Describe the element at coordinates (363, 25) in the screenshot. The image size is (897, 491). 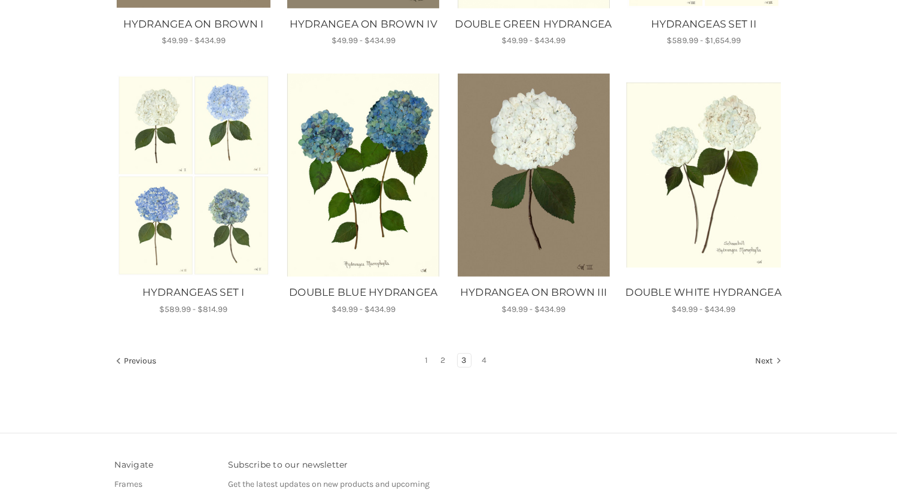
I see `a: HYDRANGEA ON BROWN IV, Price range from $49.99 to $434.99` at that location.